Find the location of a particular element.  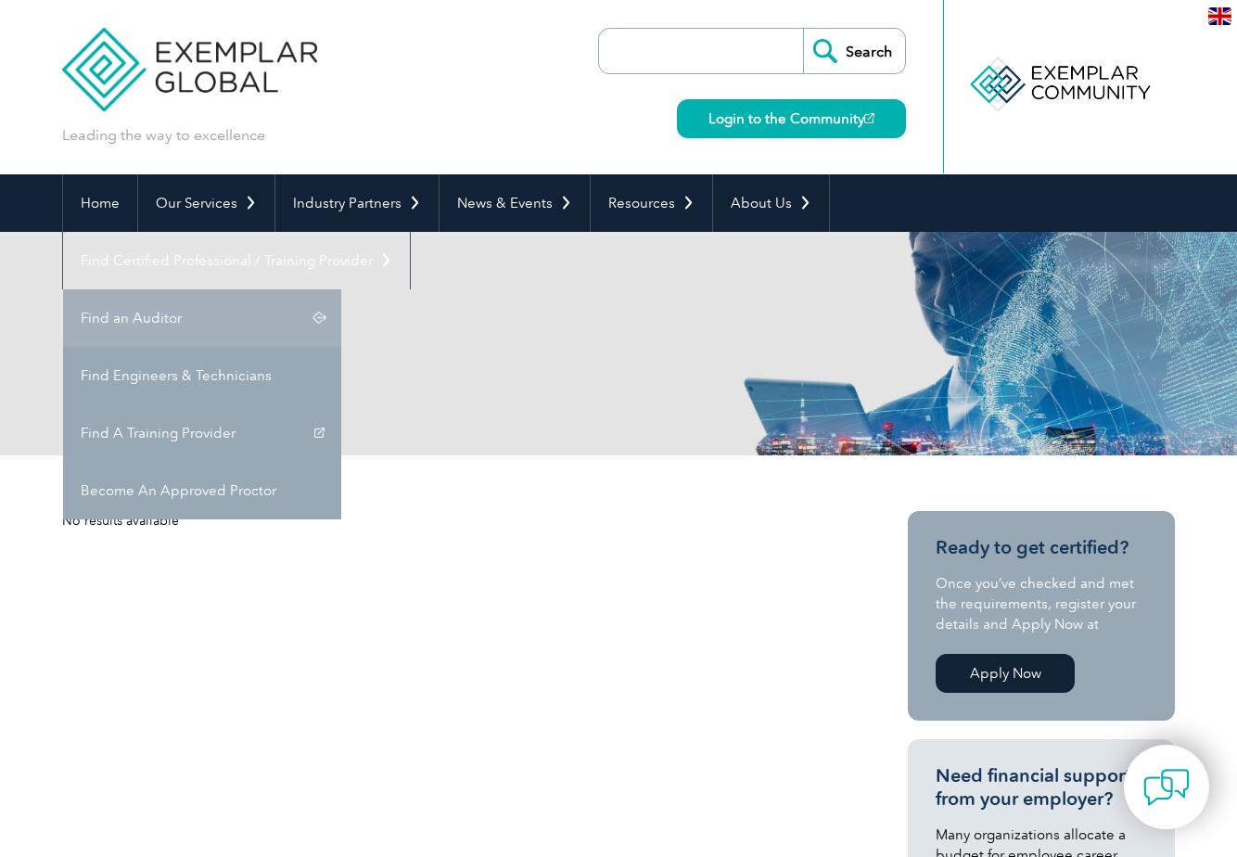

a: Resources is located at coordinates (651, 203).